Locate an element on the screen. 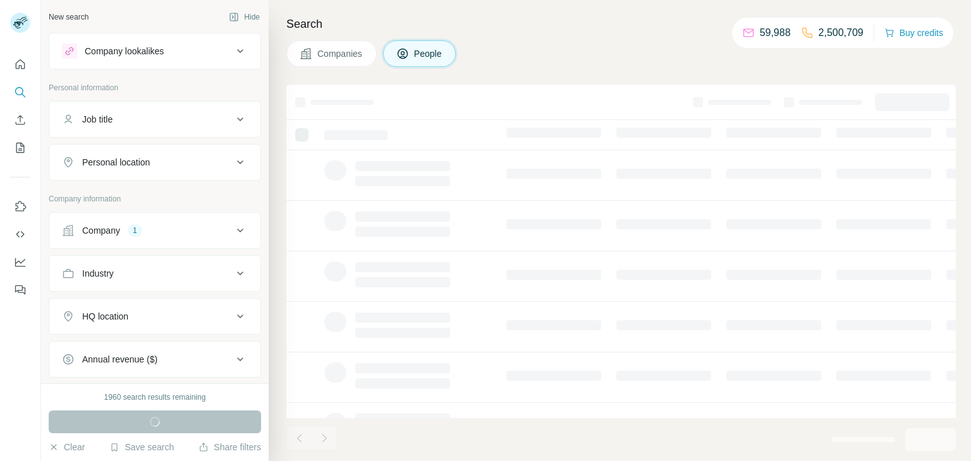 The height and width of the screenshot is (461, 971). div: Job title is located at coordinates (97, 119).